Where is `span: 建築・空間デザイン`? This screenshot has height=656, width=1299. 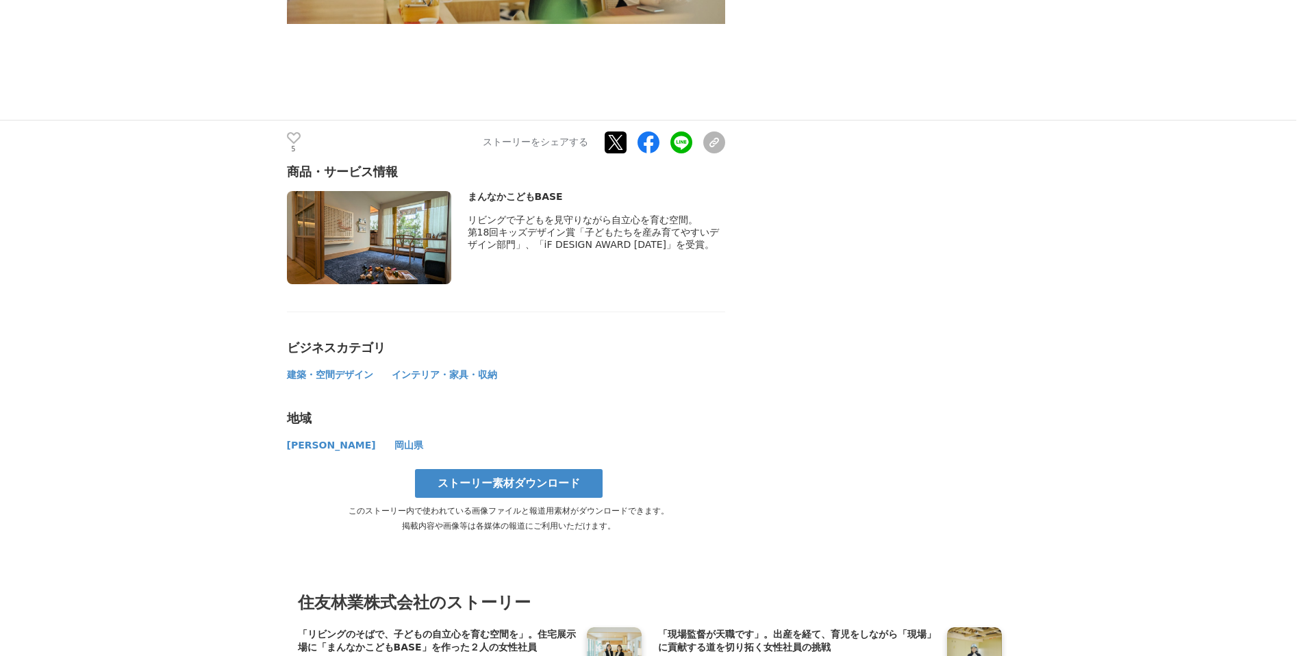
span: 建築・空間デザイン is located at coordinates (330, 375).